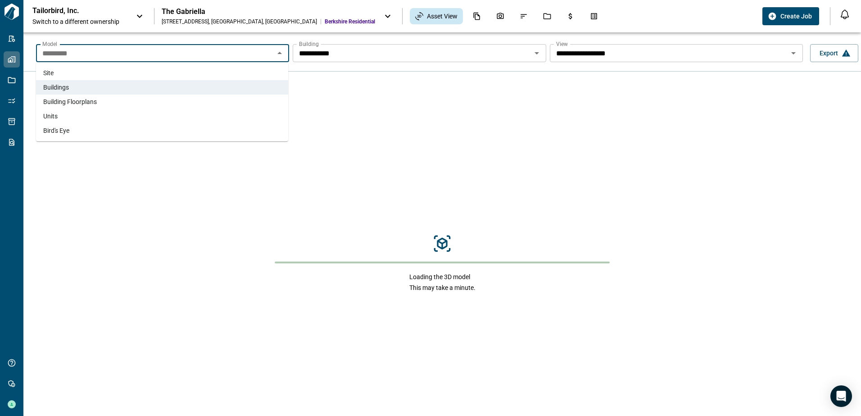 The image size is (861, 416). Describe the element at coordinates (562, 44) in the screenshot. I see `label: View` at that location.